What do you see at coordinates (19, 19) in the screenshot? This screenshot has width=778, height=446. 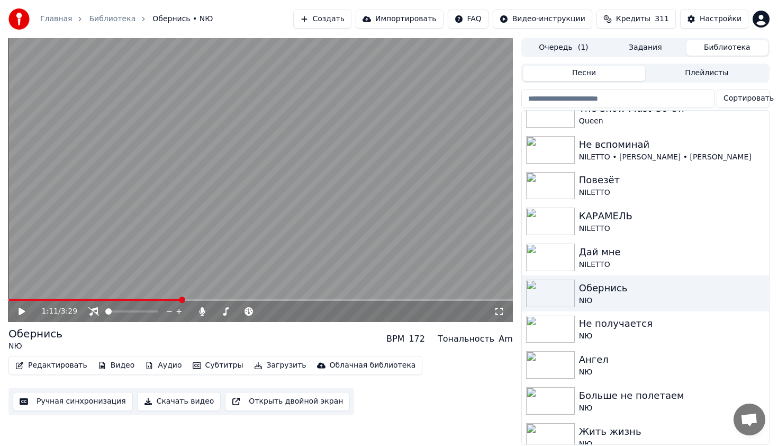 I see `img: youka` at bounding box center [19, 19].